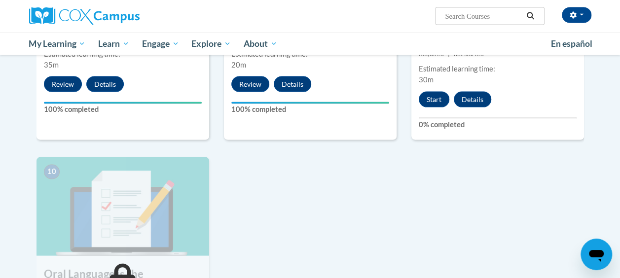 This screenshot has height=278, width=620. What do you see at coordinates (113, 44) in the screenshot?
I see `span: Learn` at bounding box center [113, 44].